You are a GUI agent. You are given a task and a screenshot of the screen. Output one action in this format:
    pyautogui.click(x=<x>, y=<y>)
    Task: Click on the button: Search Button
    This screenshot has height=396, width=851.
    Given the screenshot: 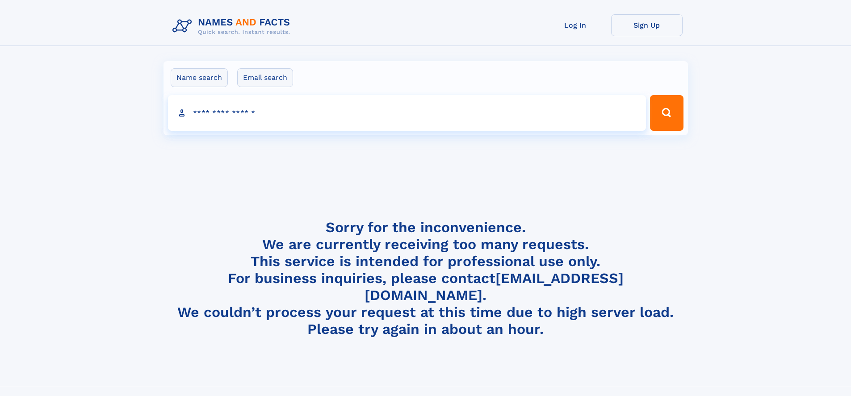 What is the action you would take?
    pyautogui.click(x=666, y=113)
    